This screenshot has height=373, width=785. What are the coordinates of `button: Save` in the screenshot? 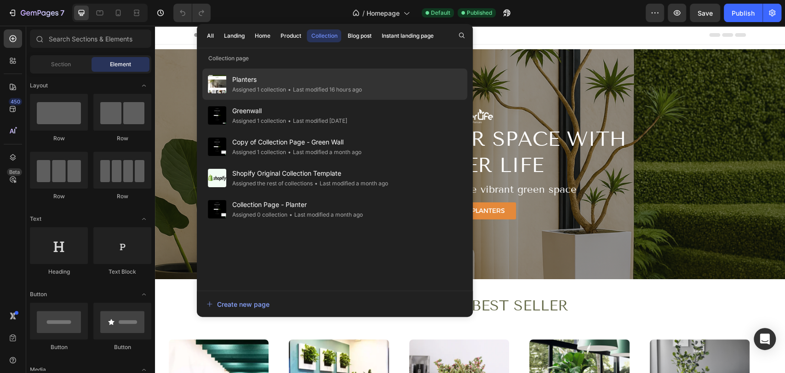 It's located at (705, 13).